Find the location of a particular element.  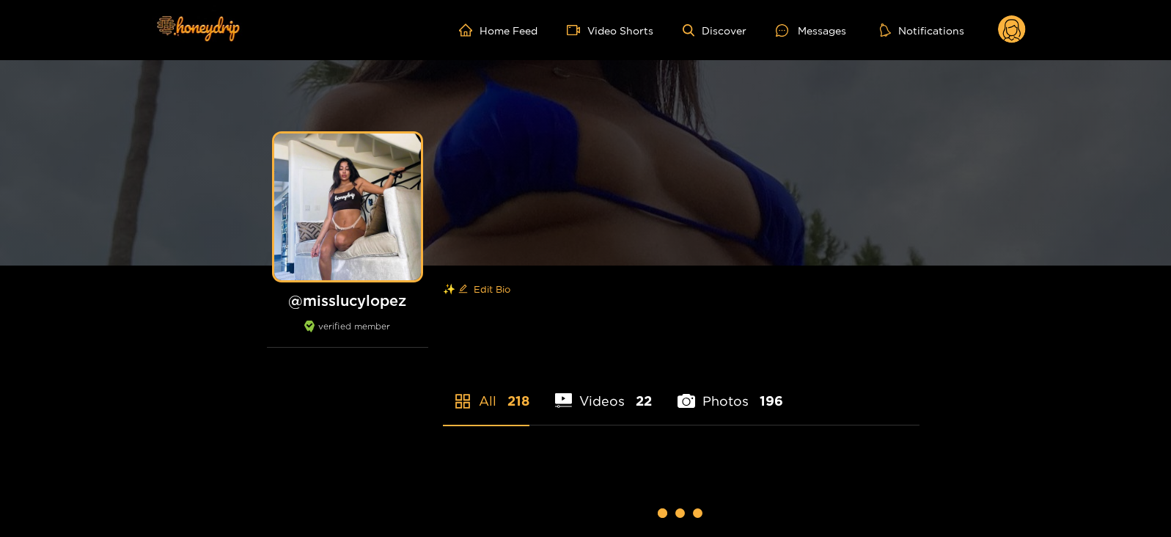

li: Videos is located at coordinates (604, 392).